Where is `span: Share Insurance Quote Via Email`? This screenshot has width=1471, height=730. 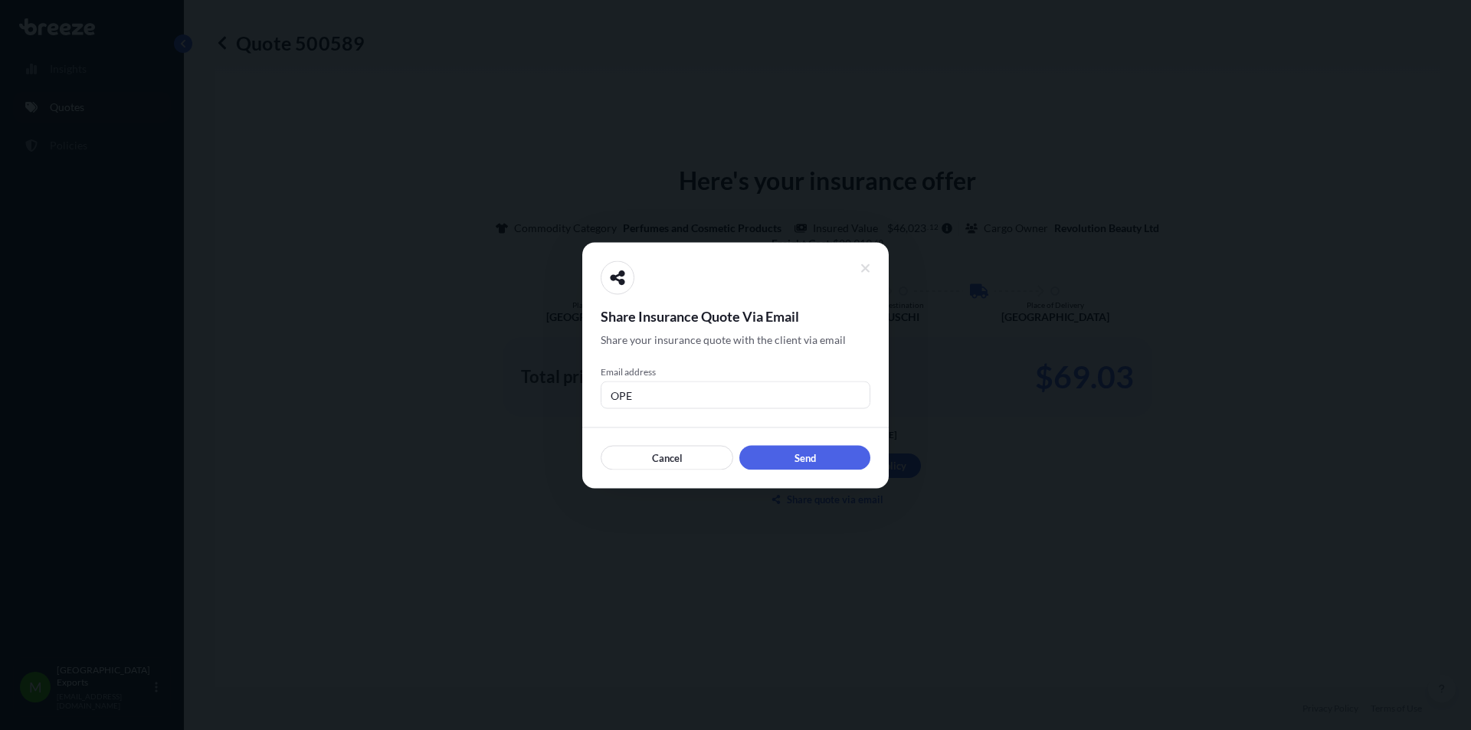
span: Share Insurance Quote Via Email is located at coordinates (735, 316).